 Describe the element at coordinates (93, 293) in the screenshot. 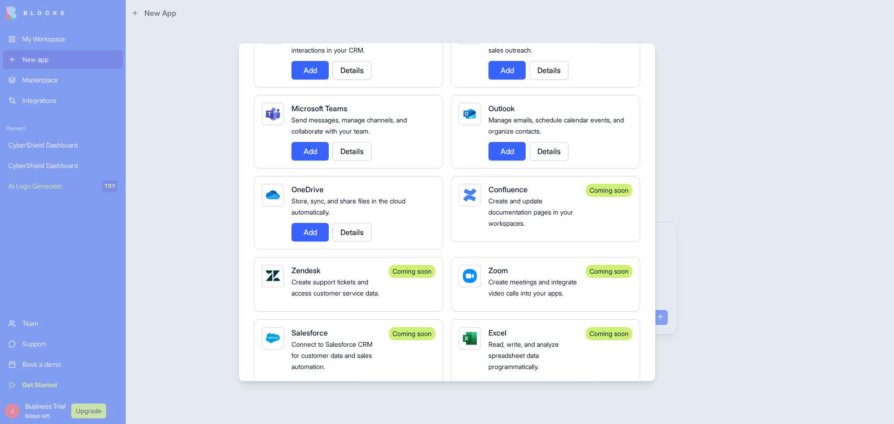

I see `textarea: Message…` at that location.